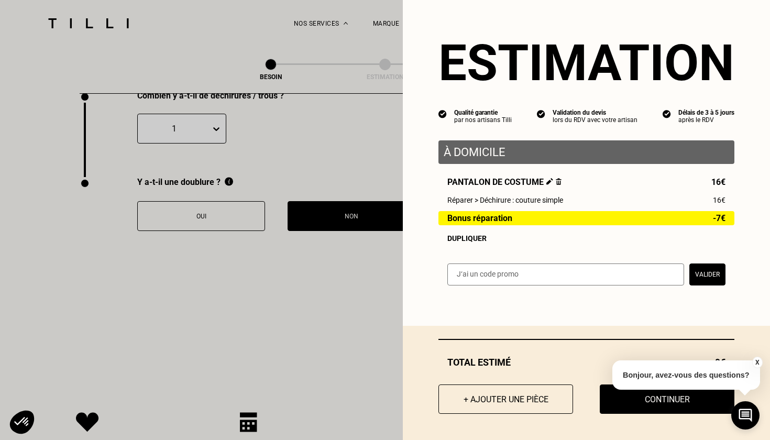 The width and height of the screenshot is (770, 440). What do you see at coordinates (595, 113) in the screenshot?
I see `div: Validation du devis` at bounding box center [595, 113].